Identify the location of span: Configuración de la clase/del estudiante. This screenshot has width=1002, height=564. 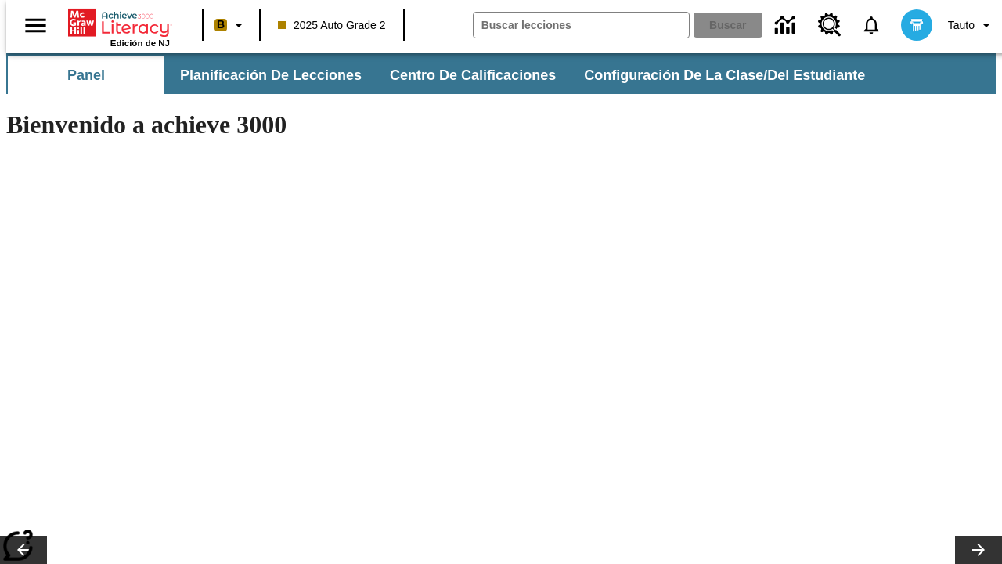
(724, 75).